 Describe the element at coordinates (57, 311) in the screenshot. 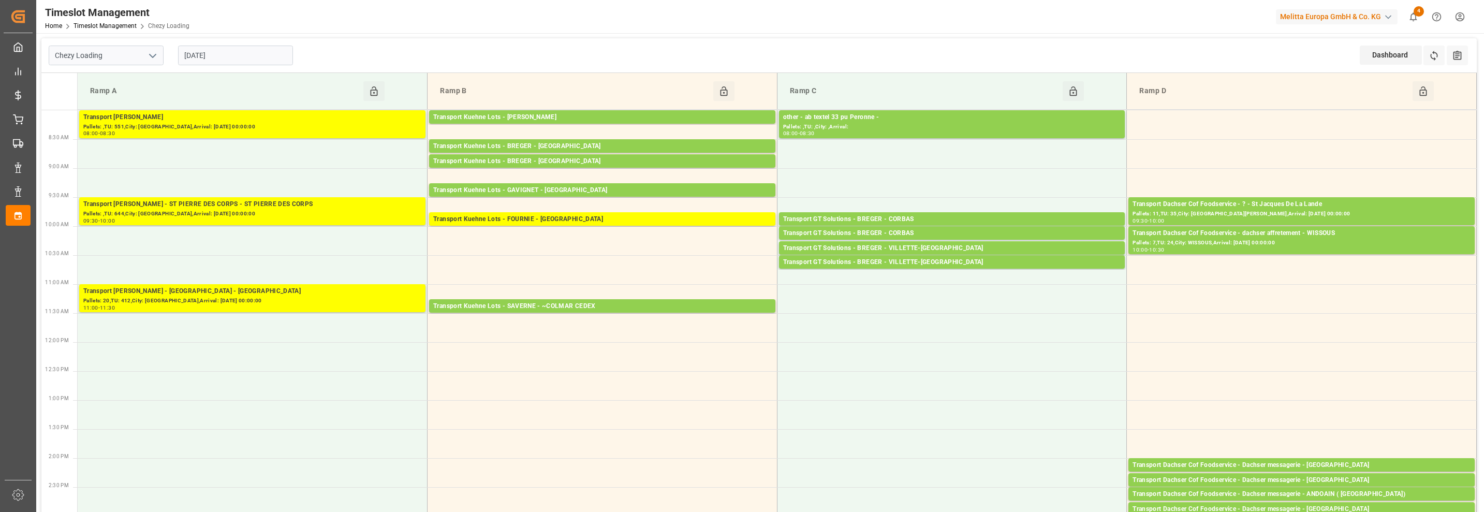

I see `span: 11:30 AM` at that location.